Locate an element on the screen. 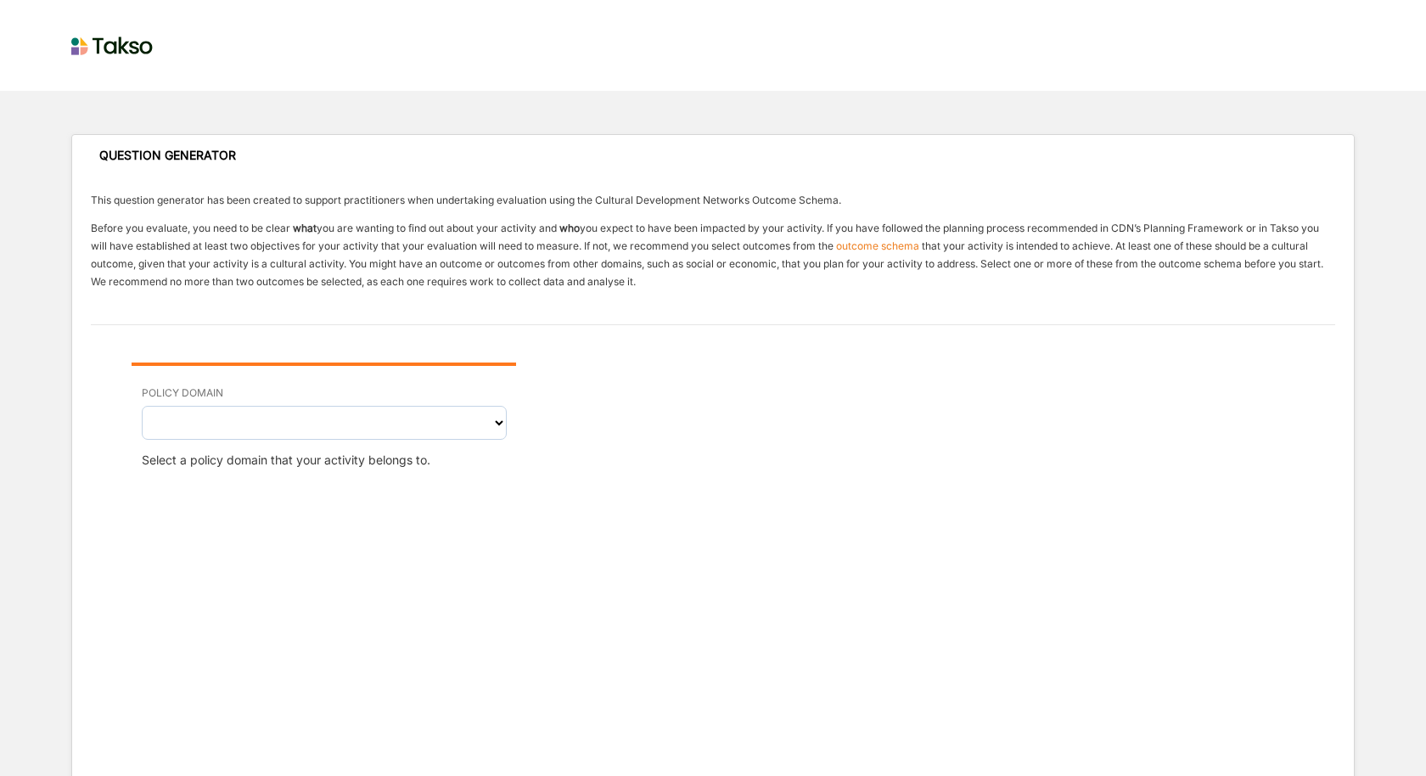 This screenshot has height=776, width=1426. p: Before you evaluate, you need to be clear you are wanting to find out about your activity and you... is located at coordinates (713, 255).